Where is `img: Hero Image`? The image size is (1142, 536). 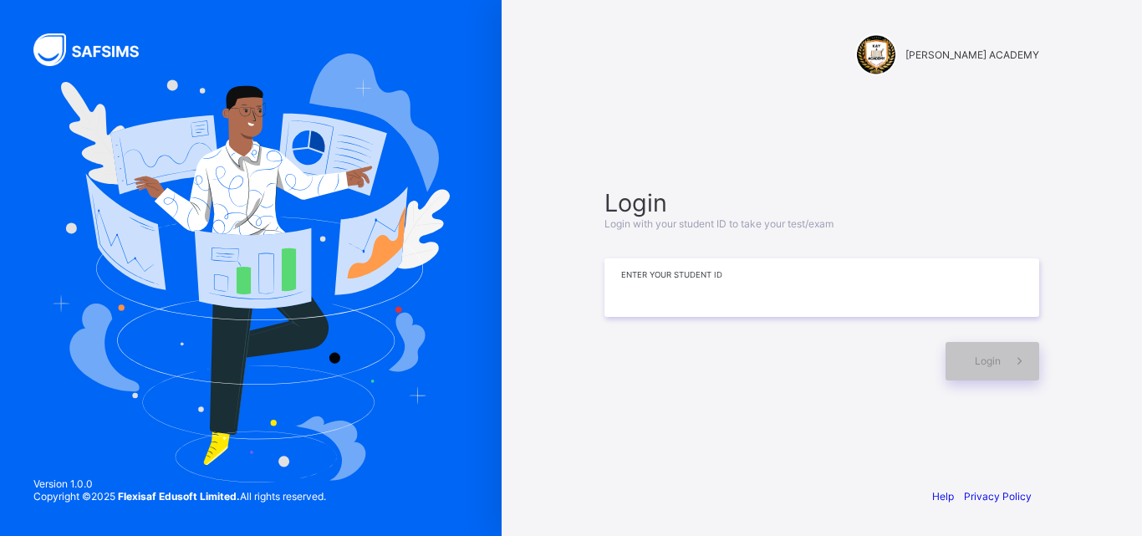
img: Hero Image is located at coordinates (251, 268).